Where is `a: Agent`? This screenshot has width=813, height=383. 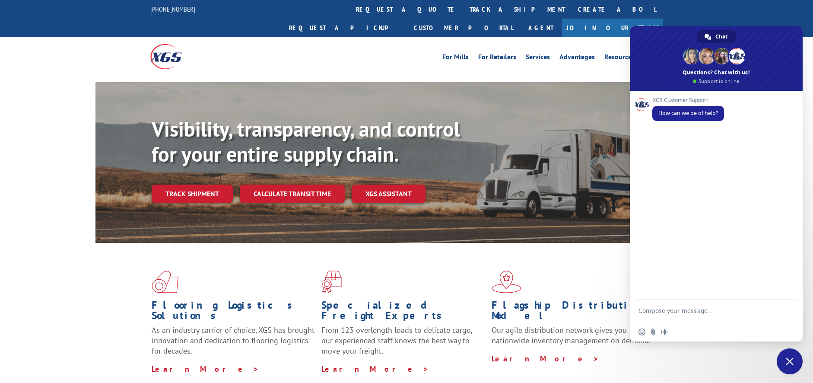
a: Agent is located at coordinates (541, 28).